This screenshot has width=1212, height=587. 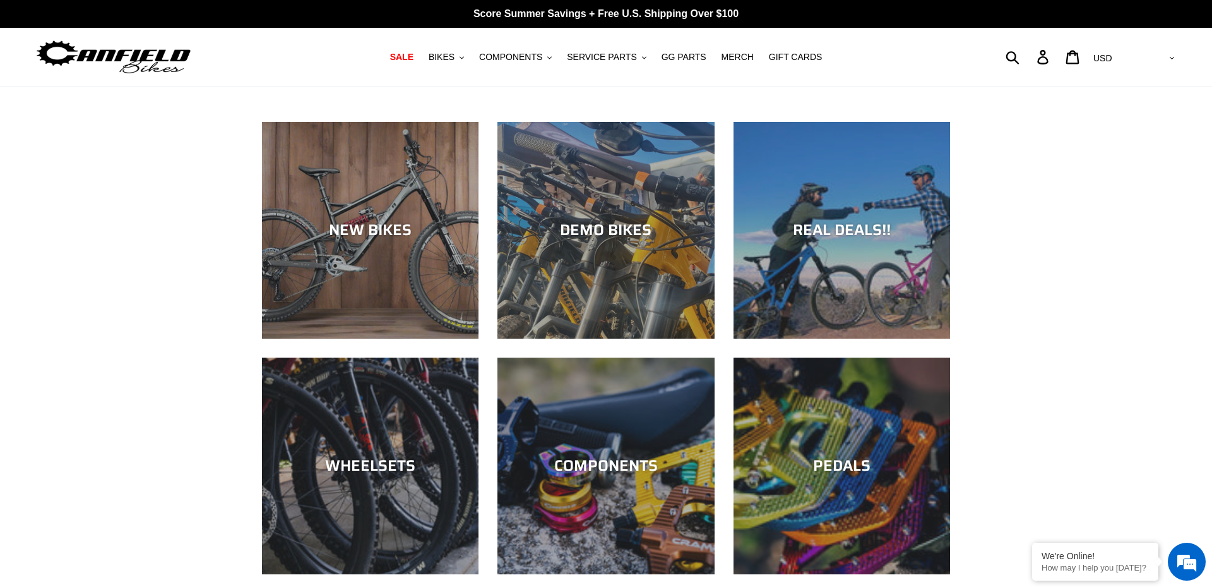 What do you see at coordinates (370, 465) in the screenshot?
I see `div: WHEELSETS` at bounding box center [370, 465].